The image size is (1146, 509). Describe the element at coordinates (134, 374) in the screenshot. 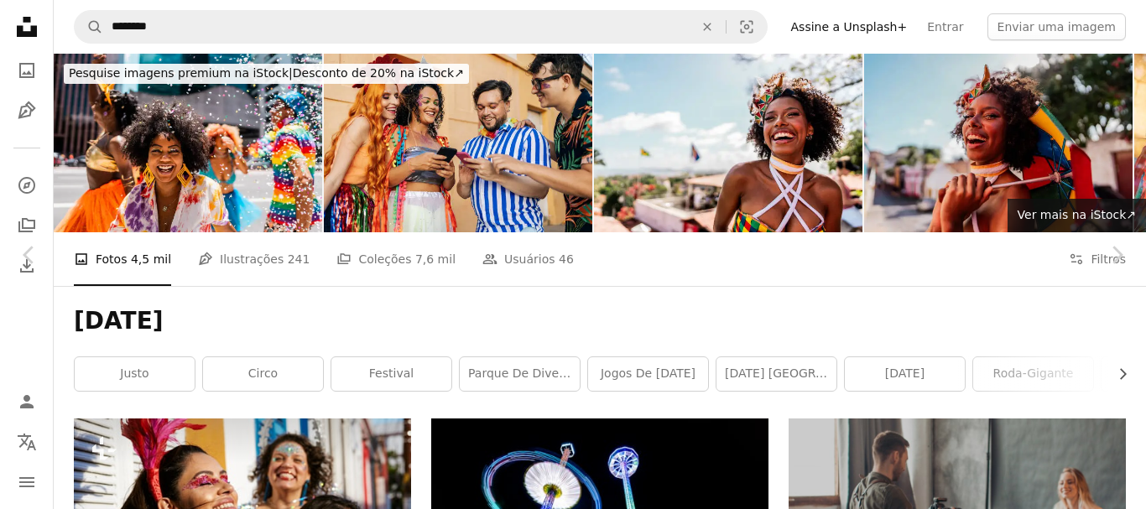

I see `a: justo` at that location.